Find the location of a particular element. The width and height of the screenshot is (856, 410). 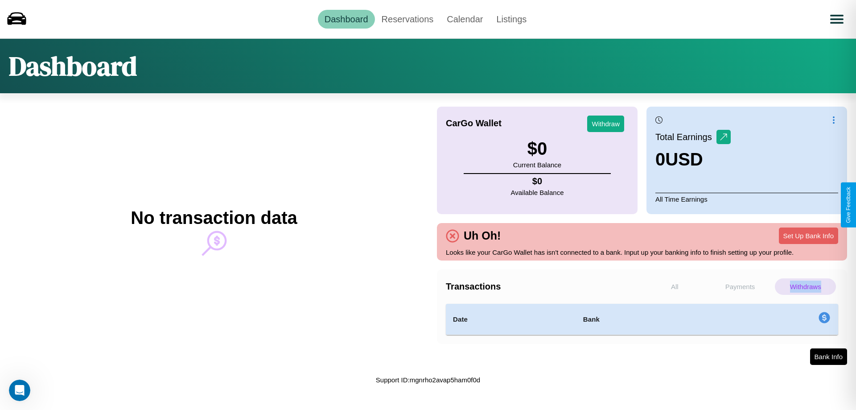

button: Bank Info is located at coordinates (829, 356).